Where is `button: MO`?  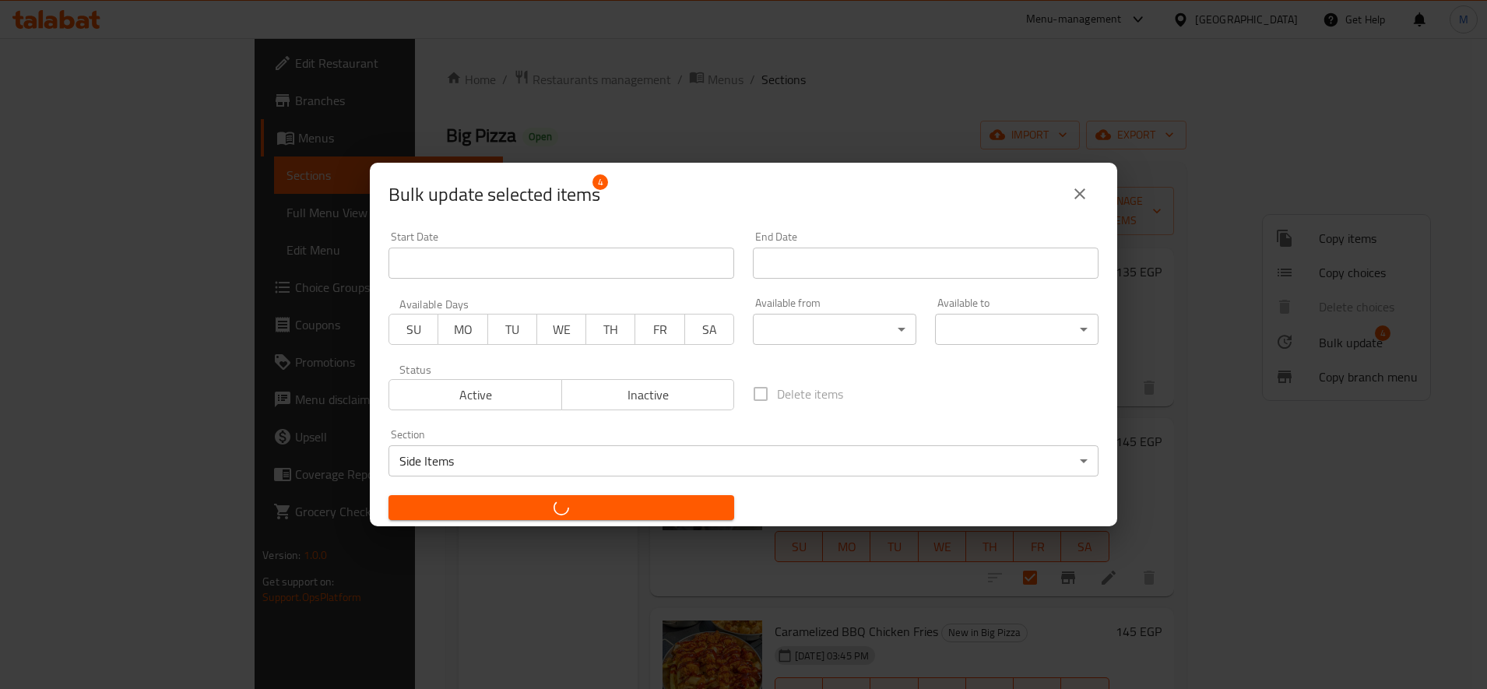
button: MO is located at coordinates (463, 329).